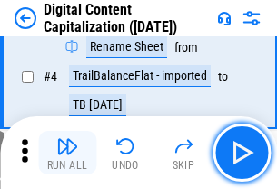 This screenshot has width=277, height=189. What do you see at coordinates (186, 47) in the screenshot?
I see `div: from` at bounding box center [186, 47].